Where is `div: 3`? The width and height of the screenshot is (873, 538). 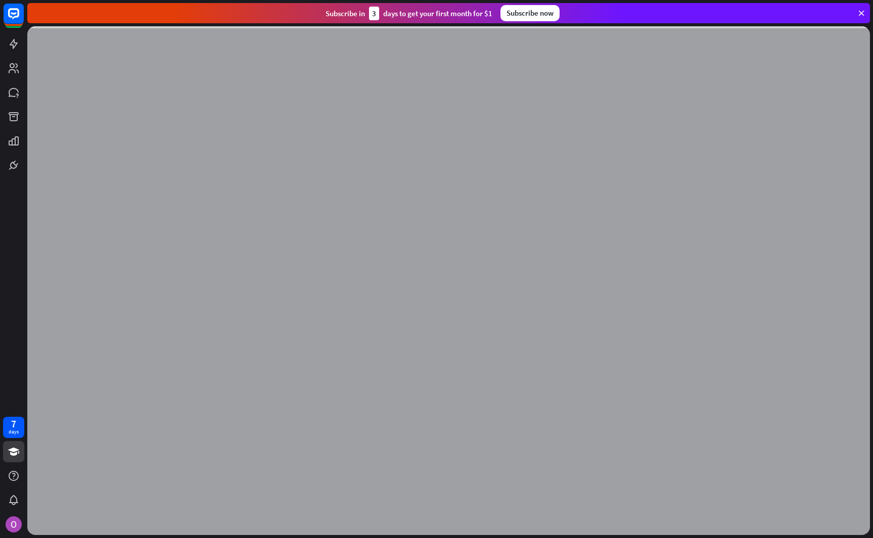
div: 3 is located at coordinates (374, 13).